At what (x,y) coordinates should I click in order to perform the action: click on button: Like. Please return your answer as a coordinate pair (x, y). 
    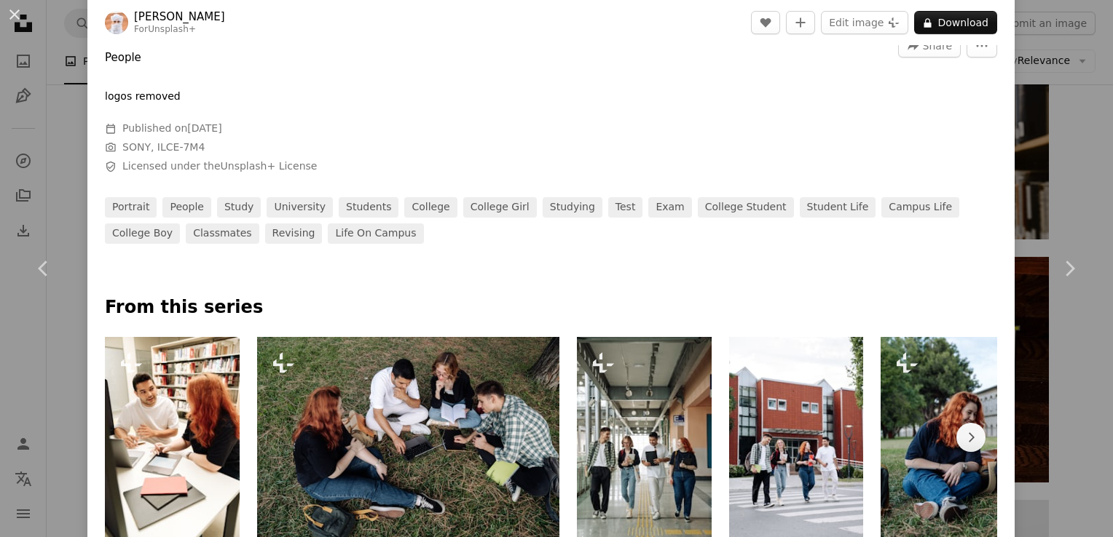
    Looking at the image, I should click on (765, 23).